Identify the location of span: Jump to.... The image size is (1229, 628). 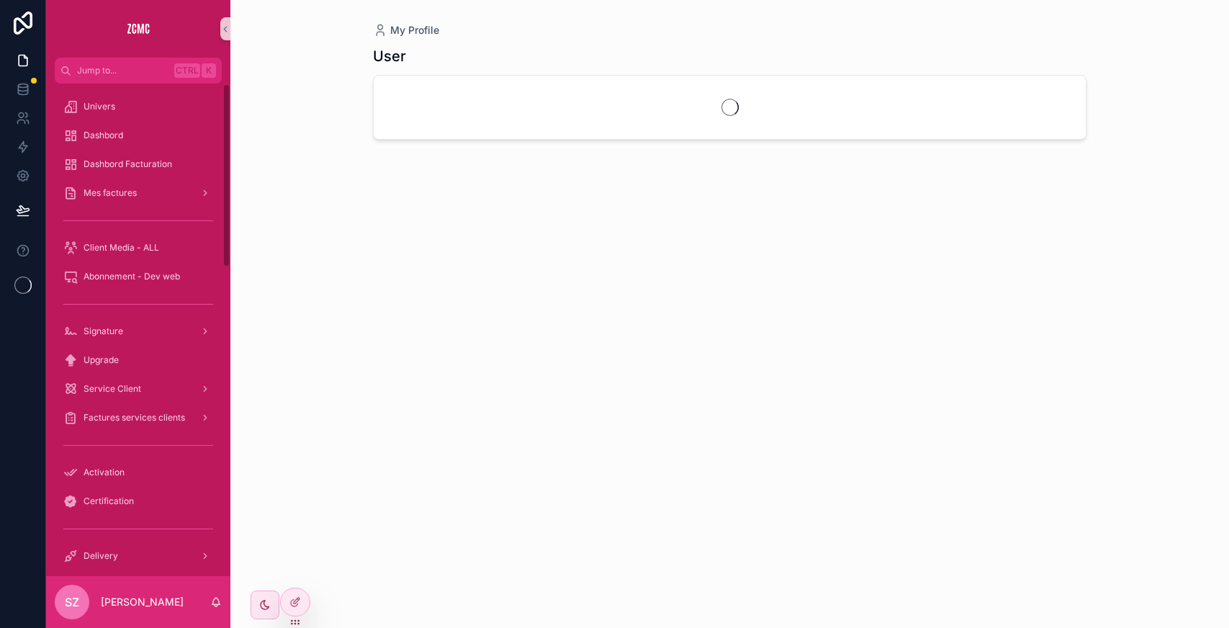
(122, 71).